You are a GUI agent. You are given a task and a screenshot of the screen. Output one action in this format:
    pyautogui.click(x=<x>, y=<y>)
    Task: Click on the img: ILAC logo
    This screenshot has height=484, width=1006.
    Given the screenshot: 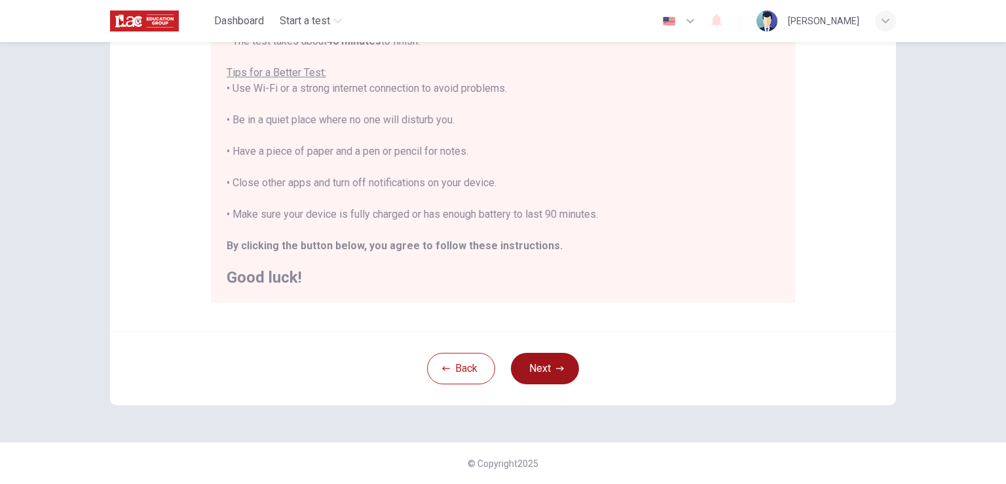 What is the action you would take?
    pyautogui.click(x=144, y=21)
    